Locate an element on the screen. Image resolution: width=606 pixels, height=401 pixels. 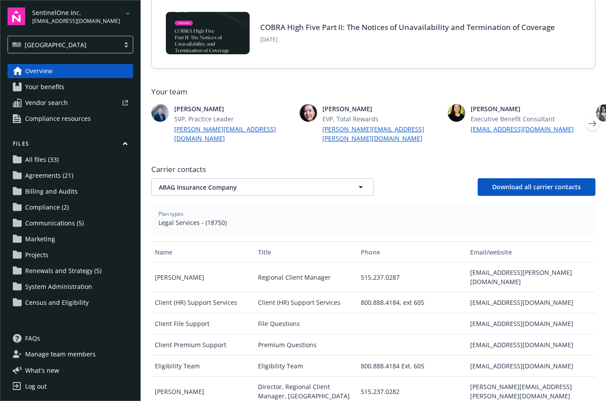
a: Next is located at coordinates (592, 124).